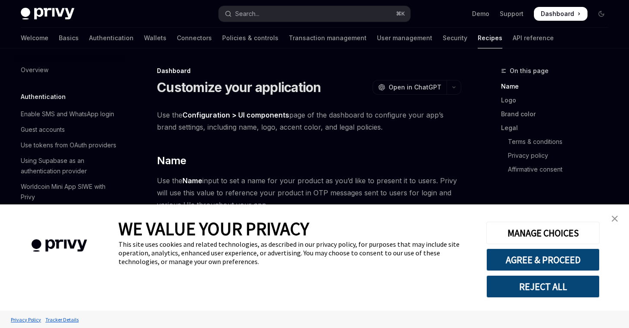 This screenshot has height=328, width=629. What do you see at coordinates (43, 97) in the screenshot?
I see `h5: Authentication` at bounding box center [43, 97].